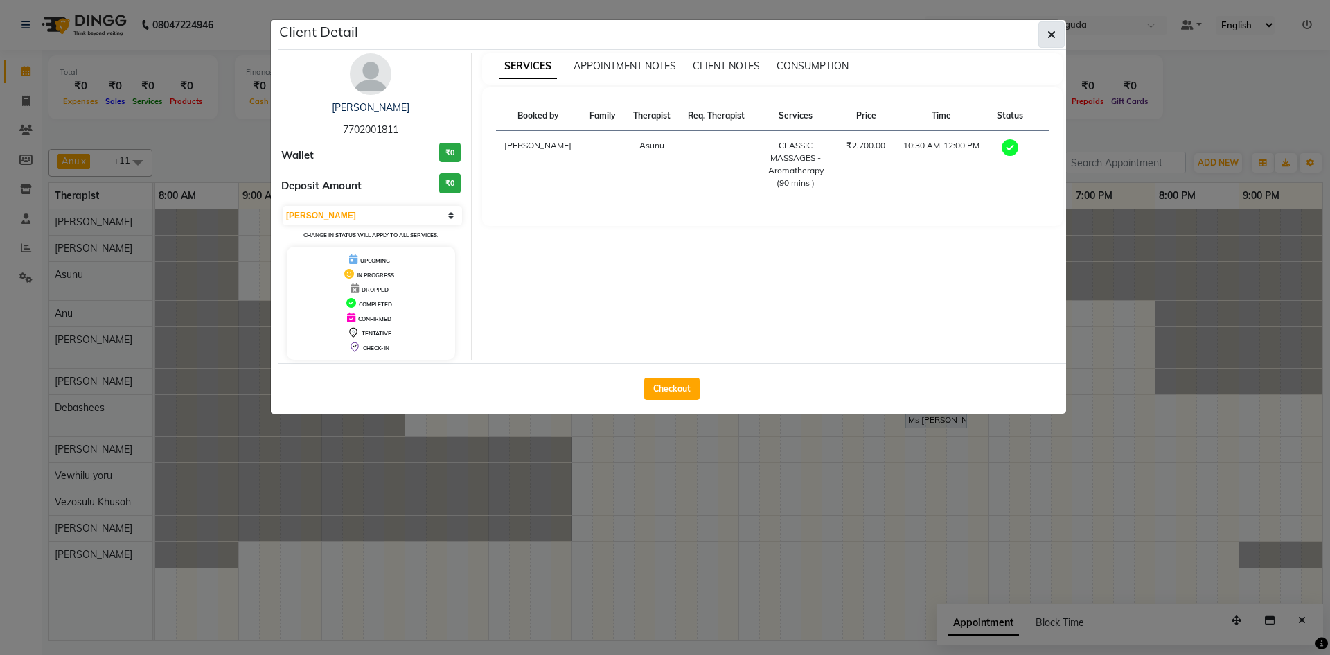 The height and width of the screenshot is (655, 1330). Describe the element at coordinates (376, 348) in the screenshot. I see `span: CHECK-IN` at that location.